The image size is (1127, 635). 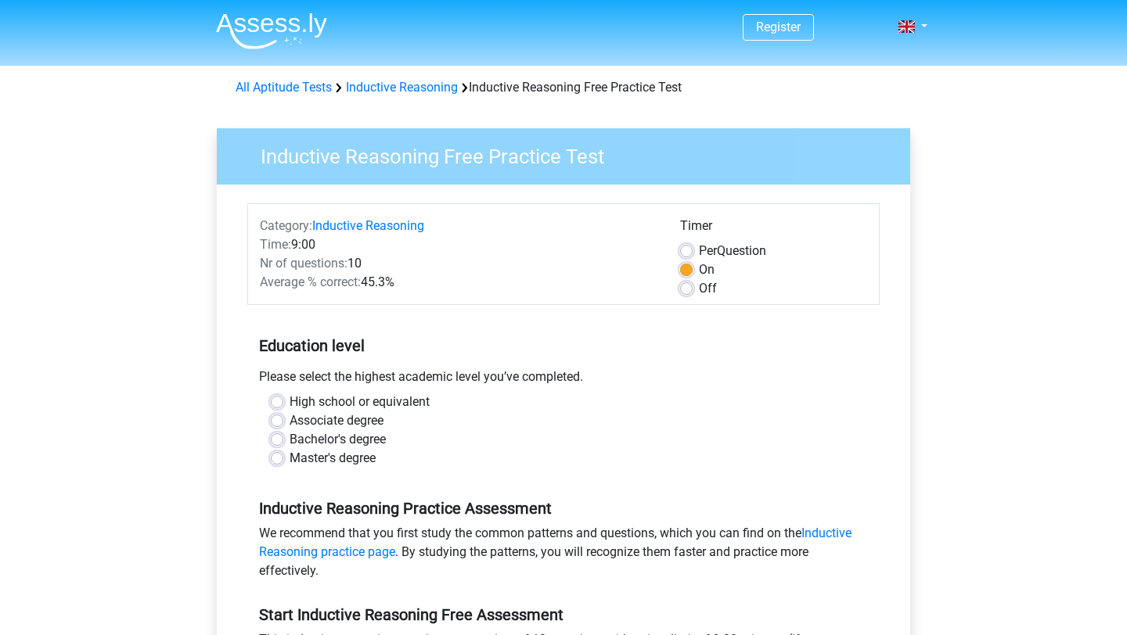 What do you see at coordinates (336, 421) in the screenshot?
I see `label: Associate degree` at bounding box center [336, 421].